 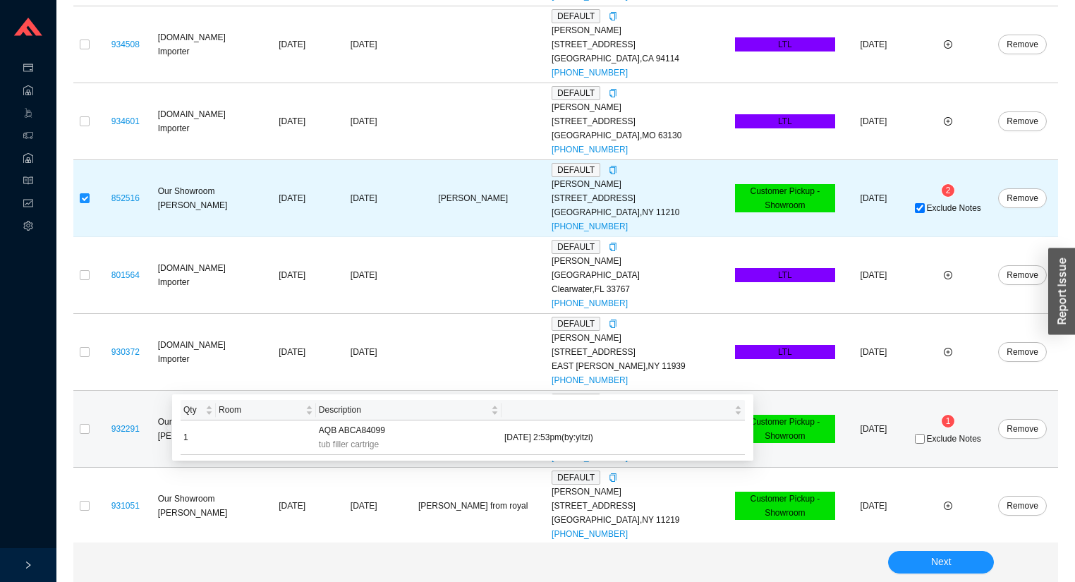 What do you see at coordinates (126, 44) in the screenshot?
I see `a: 934508` at bounding box center [126, 44].